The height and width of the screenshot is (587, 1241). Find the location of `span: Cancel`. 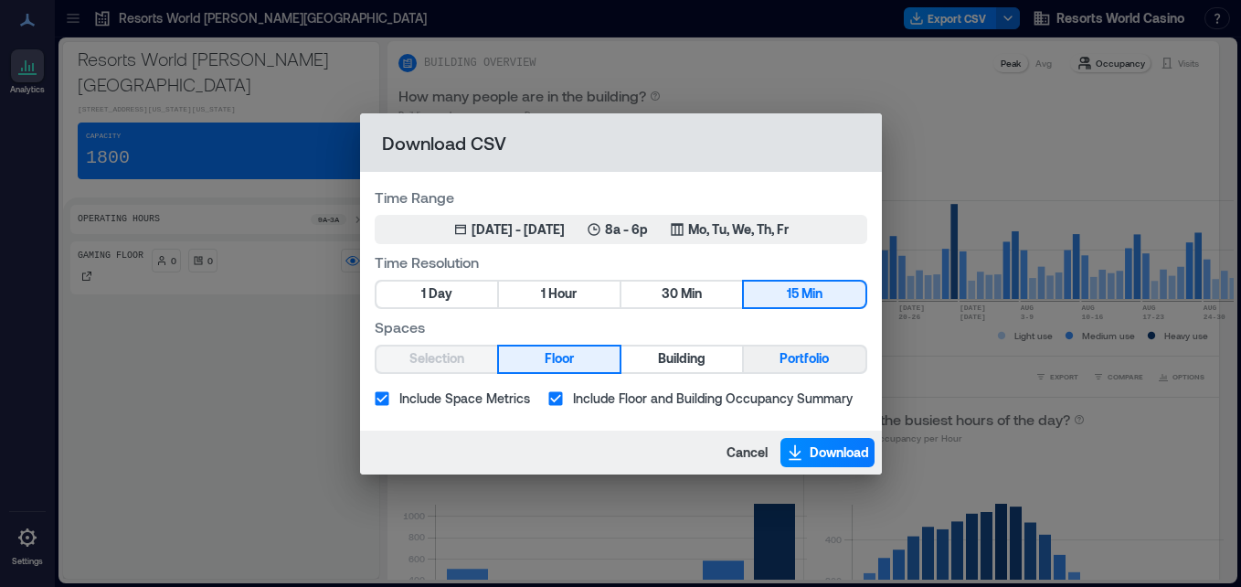

span: Cancel is located at coordinates (747, 453).